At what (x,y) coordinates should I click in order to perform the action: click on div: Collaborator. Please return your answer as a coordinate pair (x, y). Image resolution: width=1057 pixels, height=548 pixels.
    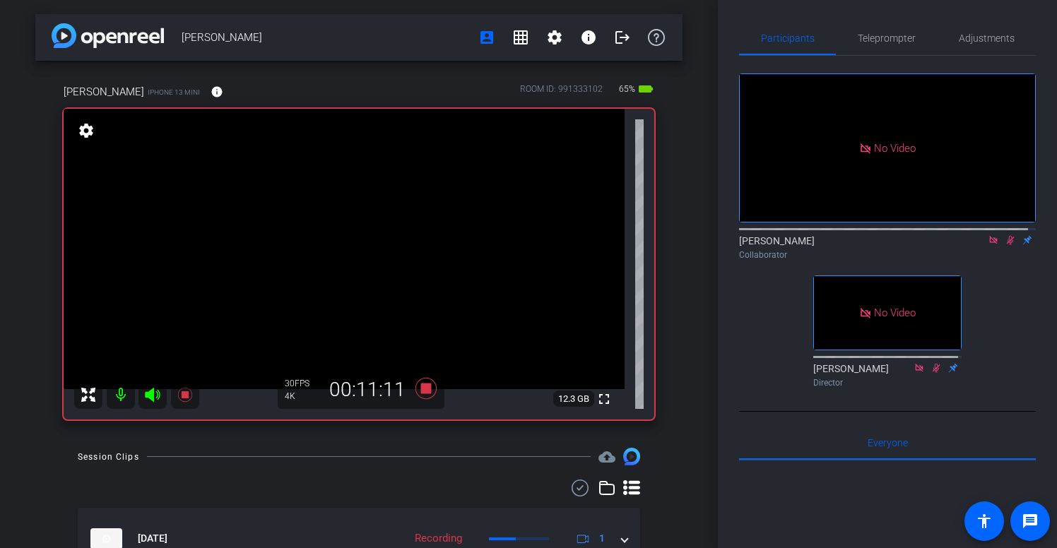
    Looking at the image, I should click on (887, 255).